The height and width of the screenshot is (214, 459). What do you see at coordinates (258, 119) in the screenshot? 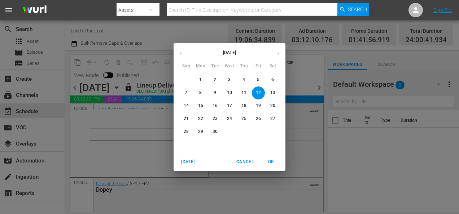
I see `button: 26` at bounding box center [258, 119].